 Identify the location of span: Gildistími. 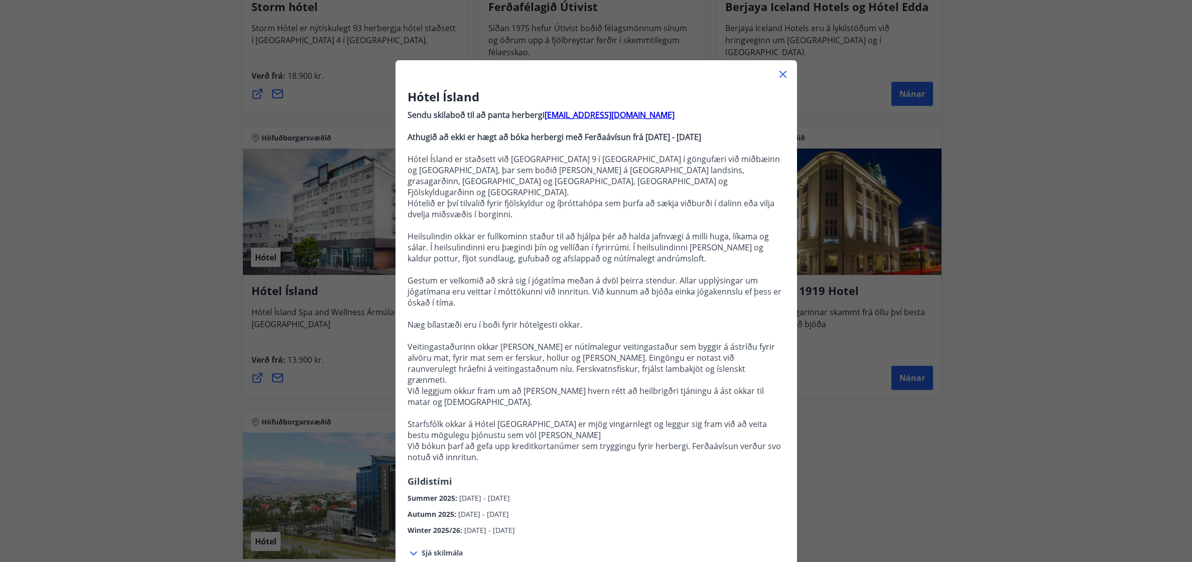
(430, 481).